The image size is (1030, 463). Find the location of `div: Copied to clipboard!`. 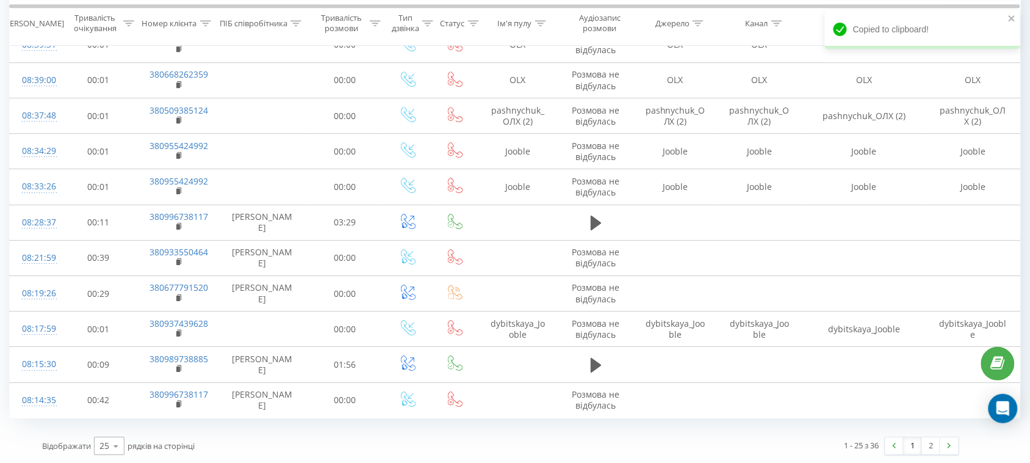

div: Copied to clipboard! is located at coordinates (923, 29).